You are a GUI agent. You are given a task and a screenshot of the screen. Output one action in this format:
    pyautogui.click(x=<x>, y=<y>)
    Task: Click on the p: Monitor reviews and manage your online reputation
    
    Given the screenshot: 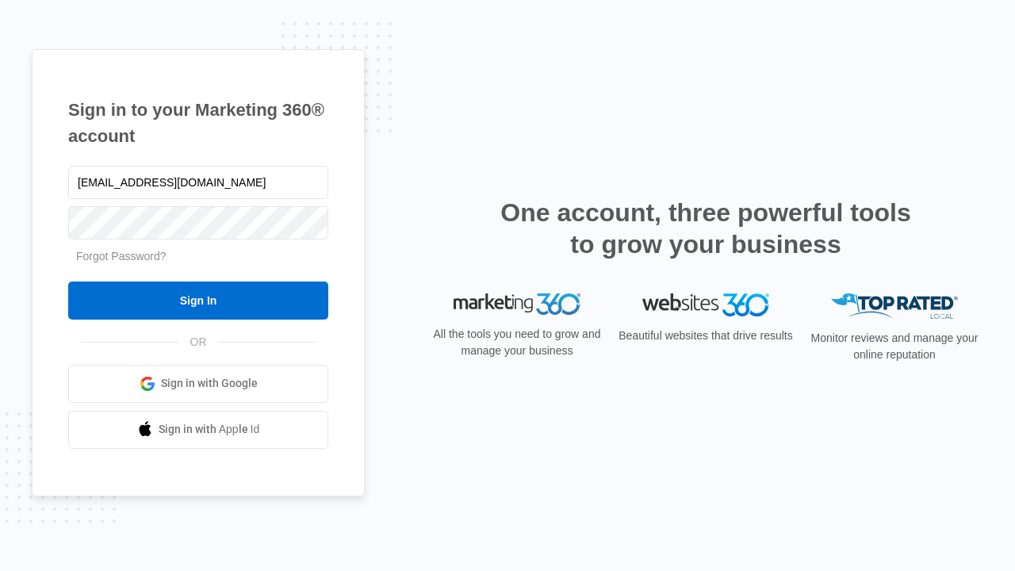 What is the action you would take?
    pyautogui.click(x=895, y=347)
    